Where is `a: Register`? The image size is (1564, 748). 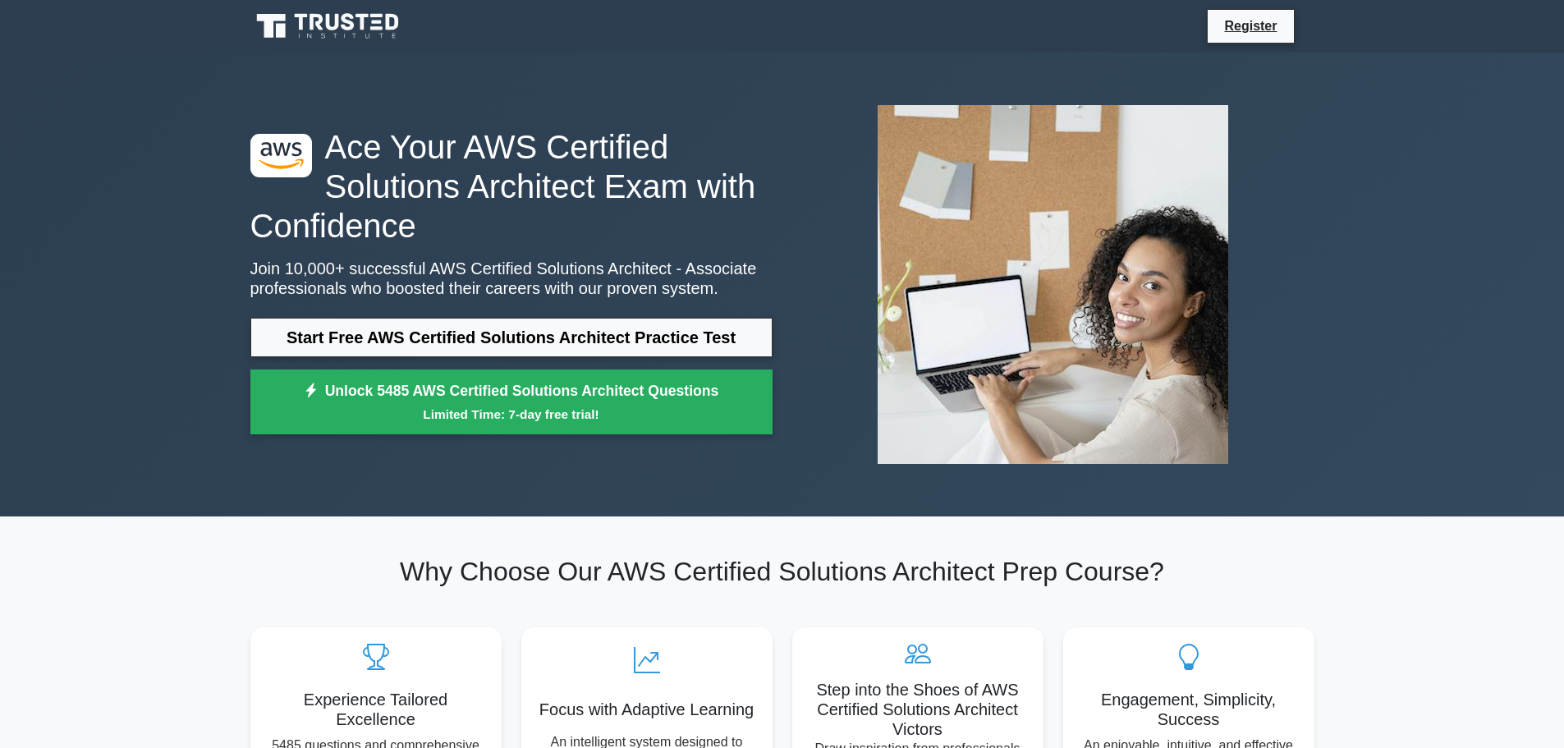
a: Register is located at coordinates (1250, 25).